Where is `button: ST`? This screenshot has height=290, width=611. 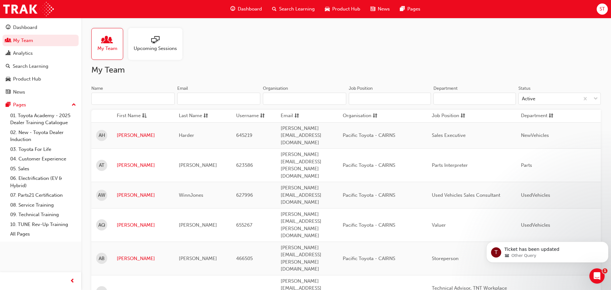
button: ST is located at coordinates (602, 9).